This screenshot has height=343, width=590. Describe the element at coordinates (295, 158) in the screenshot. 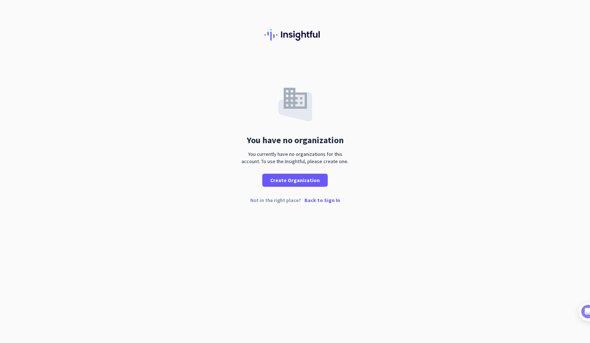

I see `div: You currently have no organizations for this account. To use the Insightful, please create one.` at that location.